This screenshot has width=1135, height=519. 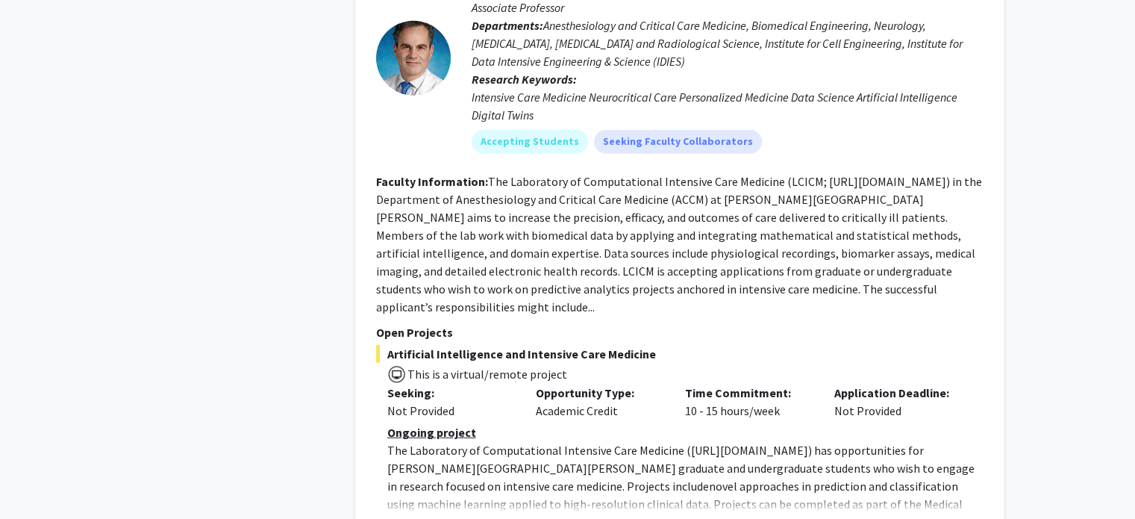 I want to click on b: Departments:, so click(x=508, y=25).